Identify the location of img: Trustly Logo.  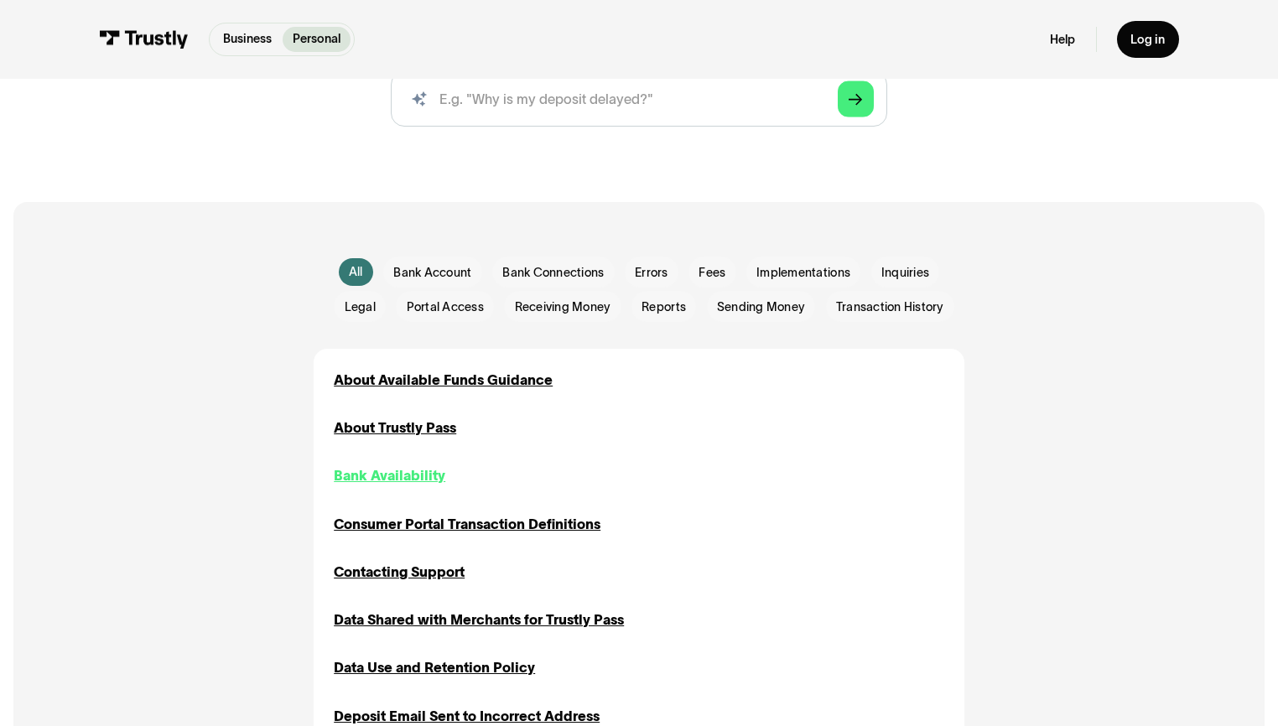
(143, 39).